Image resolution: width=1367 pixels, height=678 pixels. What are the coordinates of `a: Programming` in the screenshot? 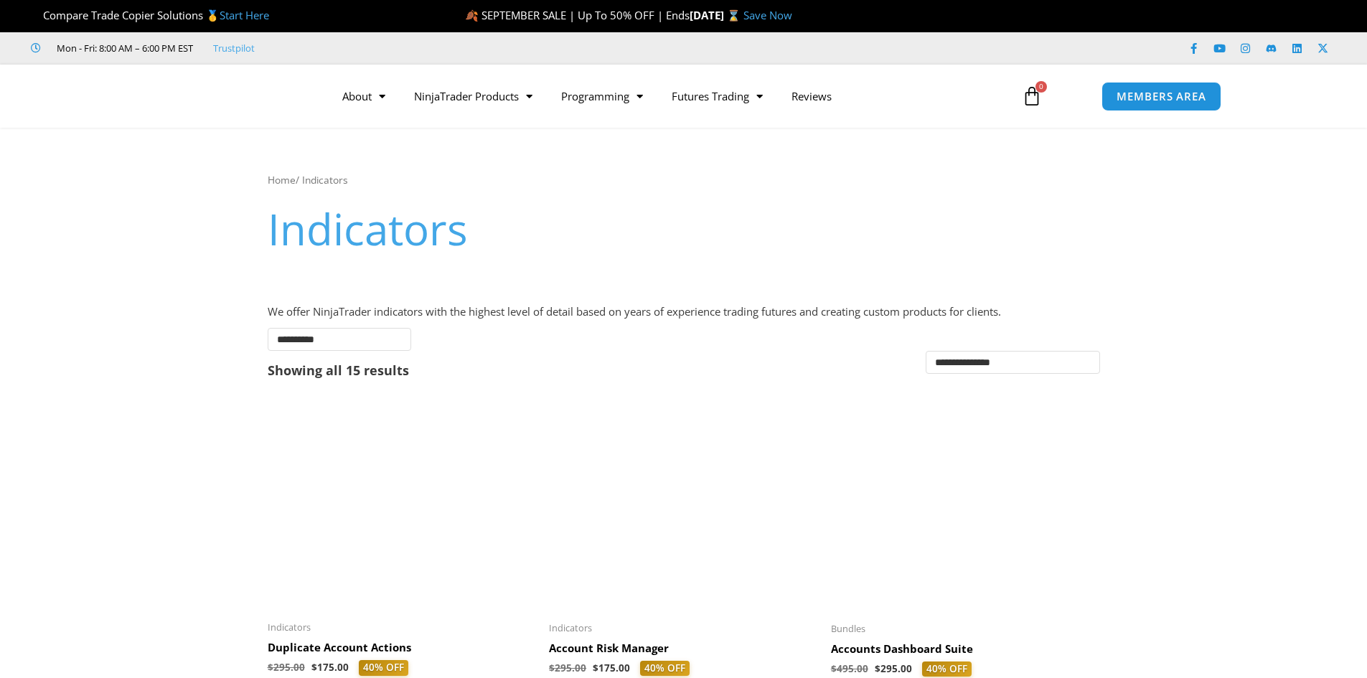 It's located at (602, 96).